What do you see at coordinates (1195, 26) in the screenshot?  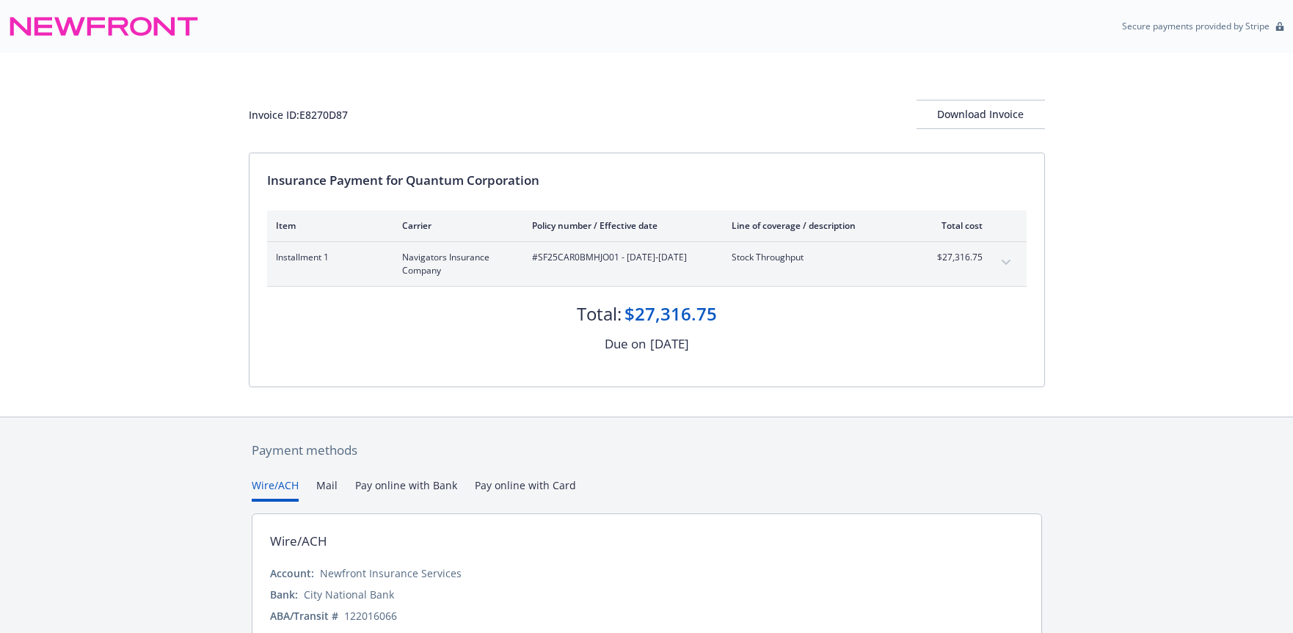 I see `p: Secure payments provided by Stripe` at bounding box center [1195, 26].